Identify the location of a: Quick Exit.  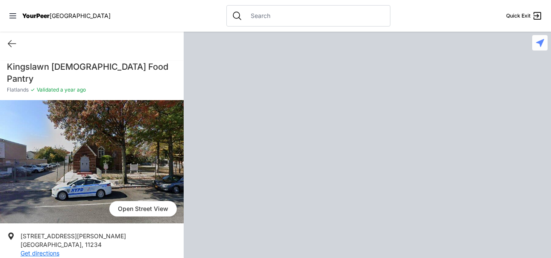
(525, 16).